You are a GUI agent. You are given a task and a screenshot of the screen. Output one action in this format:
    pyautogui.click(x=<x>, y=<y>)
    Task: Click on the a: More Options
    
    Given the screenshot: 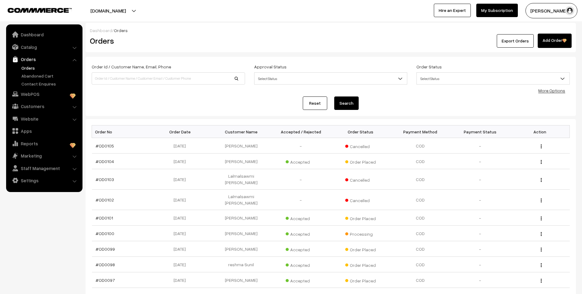 What is the action you would take?
    pyautogui.click(x=551, y=90)
    